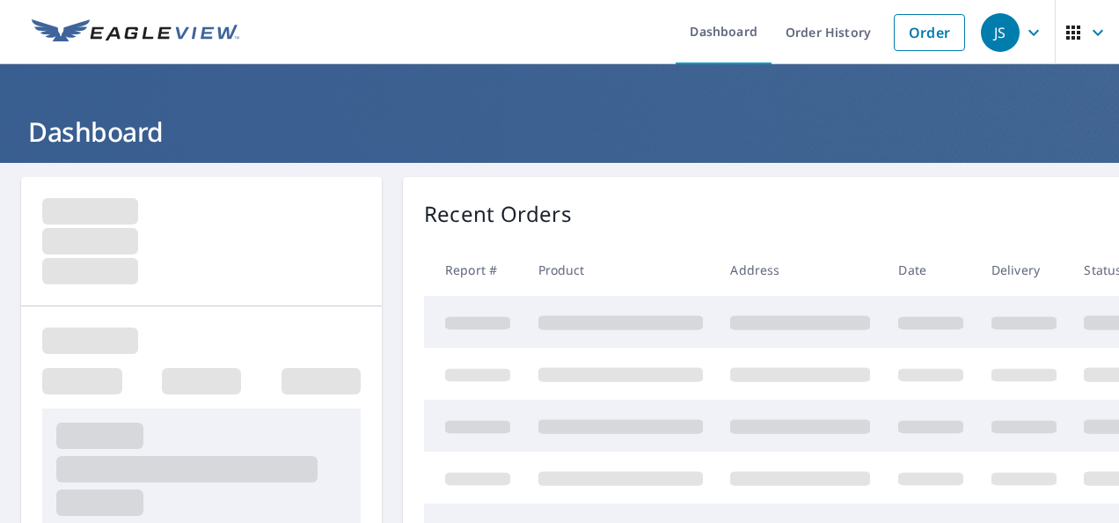 Image resolution: width=1119 pixels, height=523 pixels. What do you see at coordinates (135, 33) in the screenshot?
I see `img: EV Logo` at bounding box center [135, 33].